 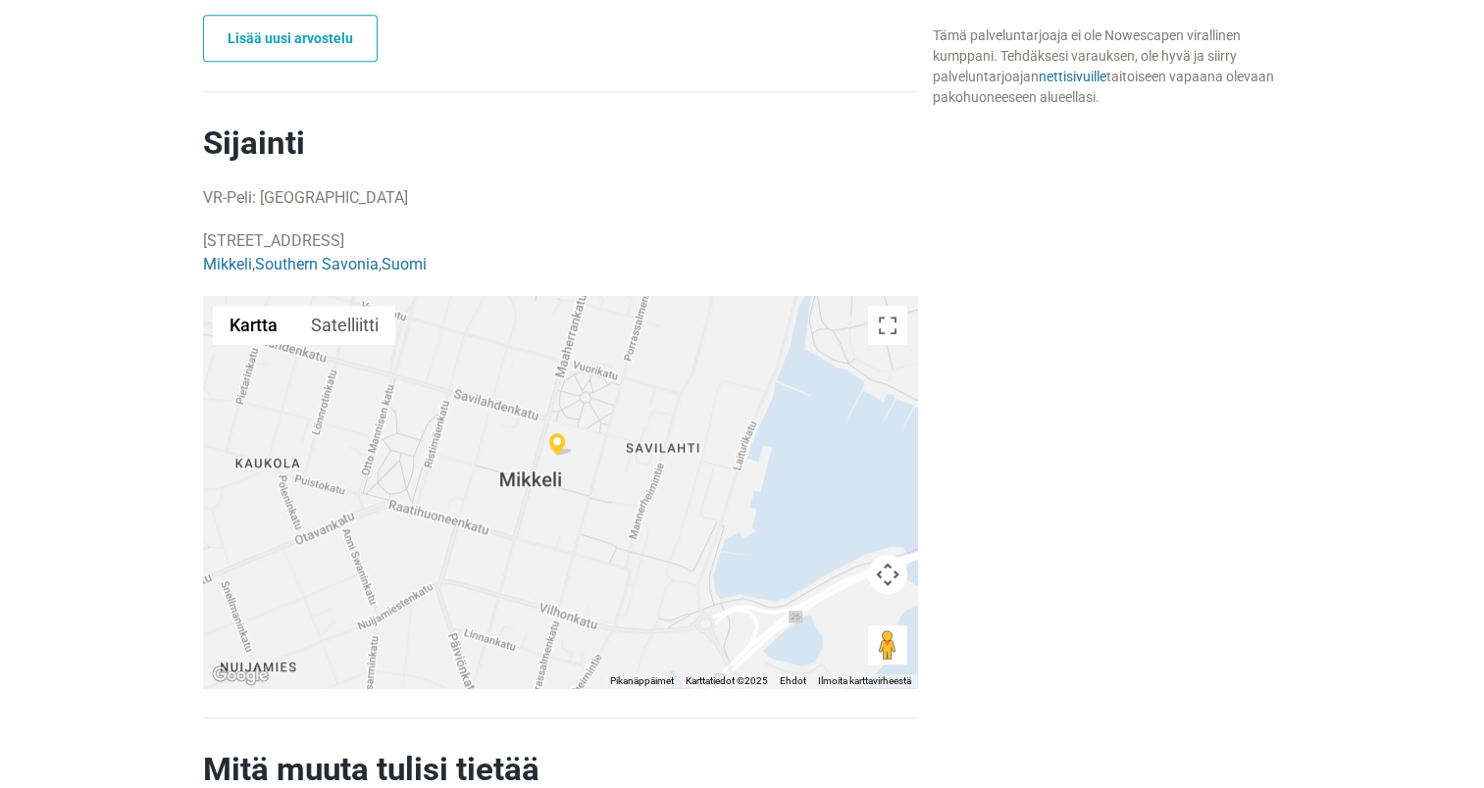 I want to click on a: Ehdot (avautuu uudelle välilehdelle), so click(x=792, y=681).